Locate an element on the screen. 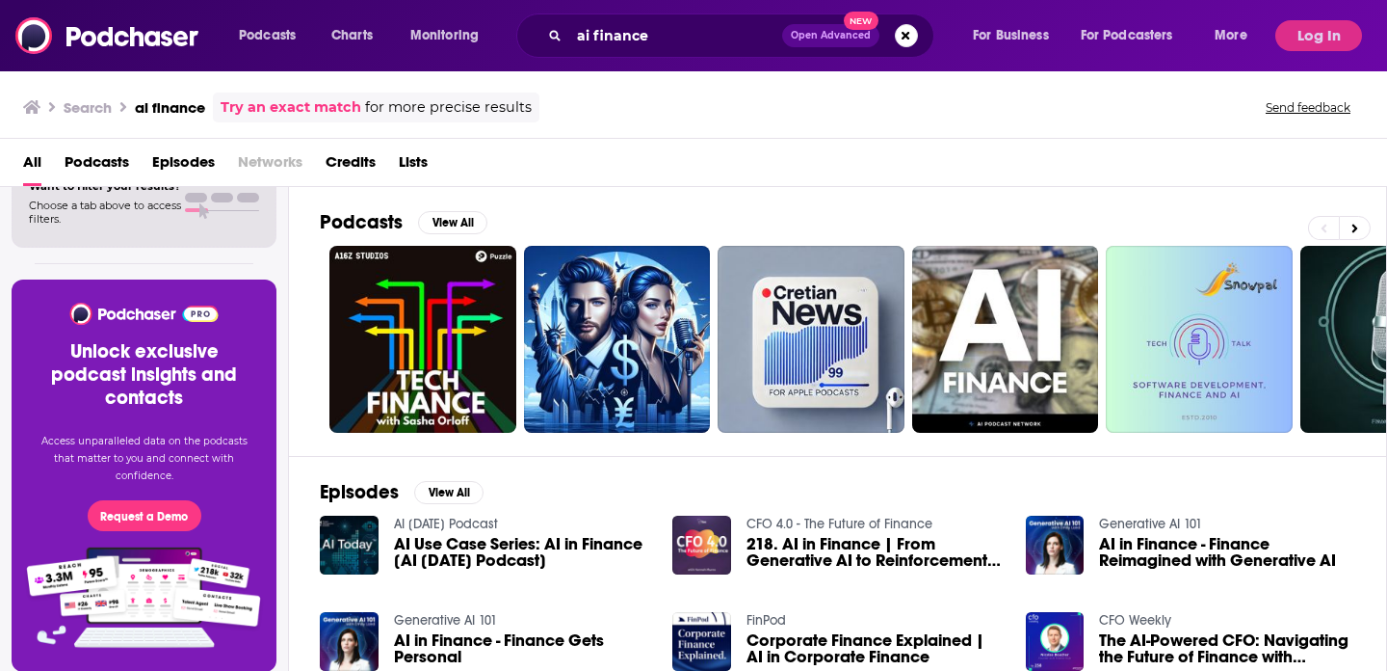 The height and width of the screenshot is (671, 1387). h2: Episodes is located at coordinates (359, 491).